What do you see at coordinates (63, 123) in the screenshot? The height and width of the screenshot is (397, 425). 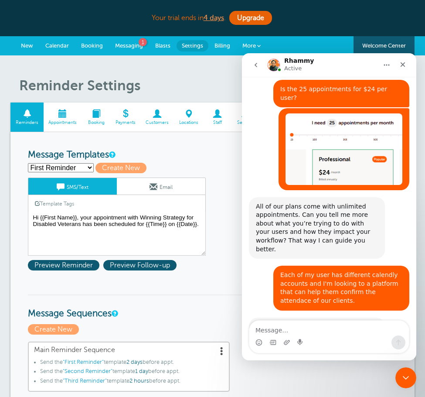 I see `span: Appointments` at bounding box center [63, 123].